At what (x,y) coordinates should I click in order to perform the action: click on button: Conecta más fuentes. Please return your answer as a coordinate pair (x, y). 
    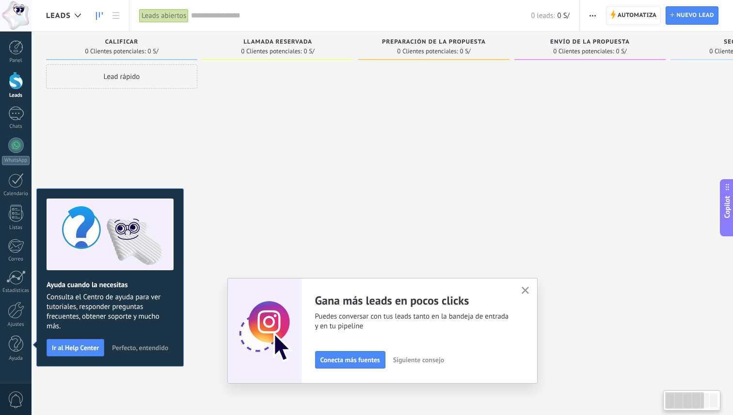
    Looking at the image, I should click on (350, 360).